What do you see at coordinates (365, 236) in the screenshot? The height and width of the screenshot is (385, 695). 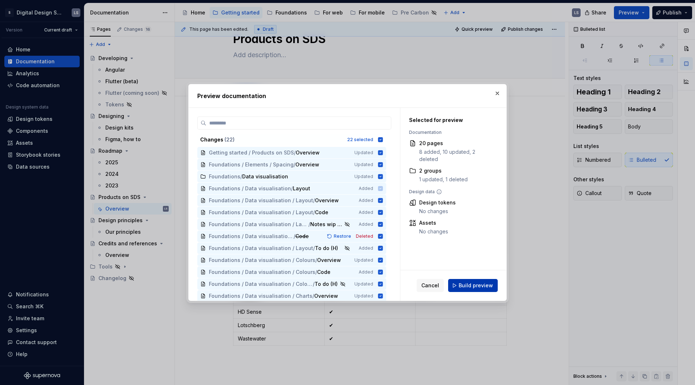 I see `span: Deleted` at bounding box center [365, 236].